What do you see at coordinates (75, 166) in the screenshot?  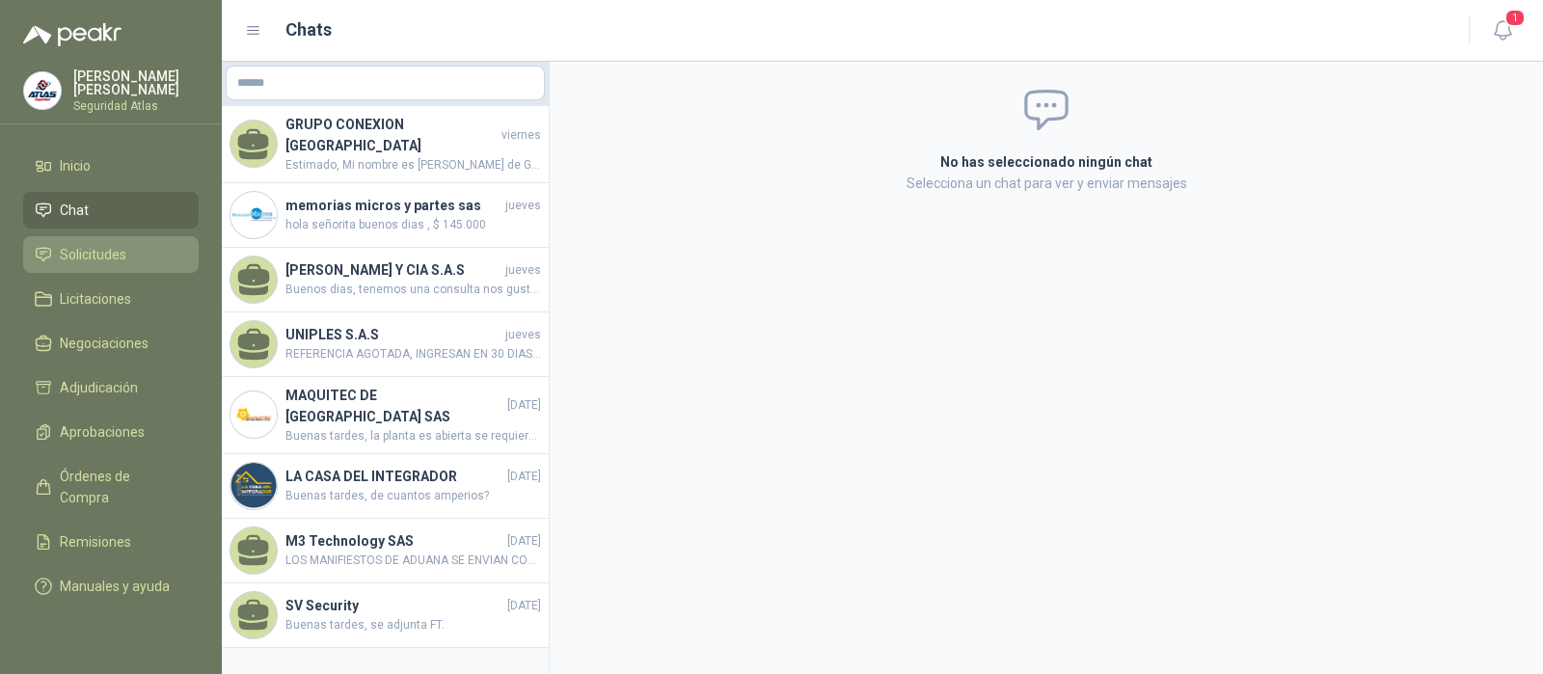 I see `span: Inicio` at bounding box center [75, 166].